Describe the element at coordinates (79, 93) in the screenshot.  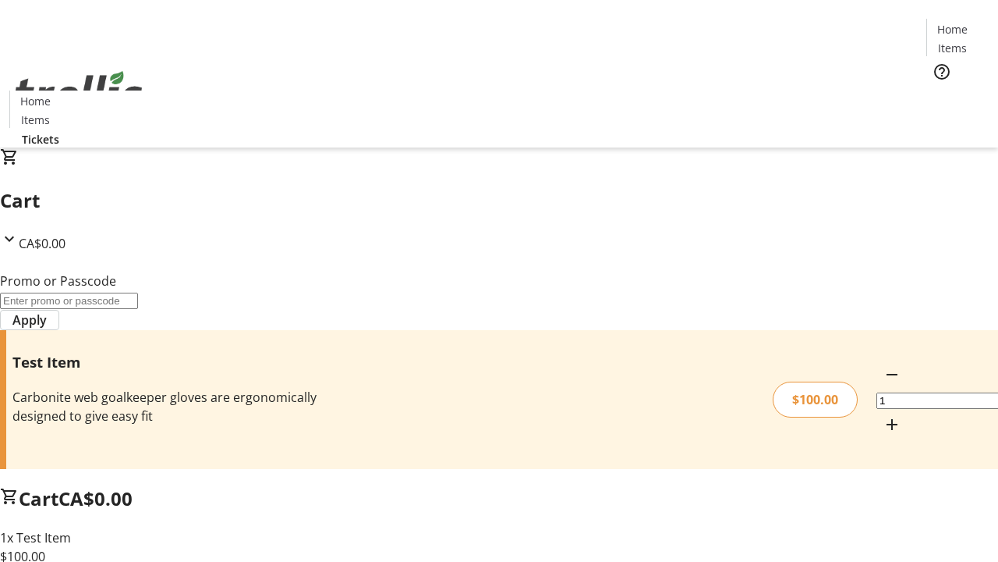
I see `img: Orient E2E Organization TZ0e4Lxq4E's Logo` at that location.